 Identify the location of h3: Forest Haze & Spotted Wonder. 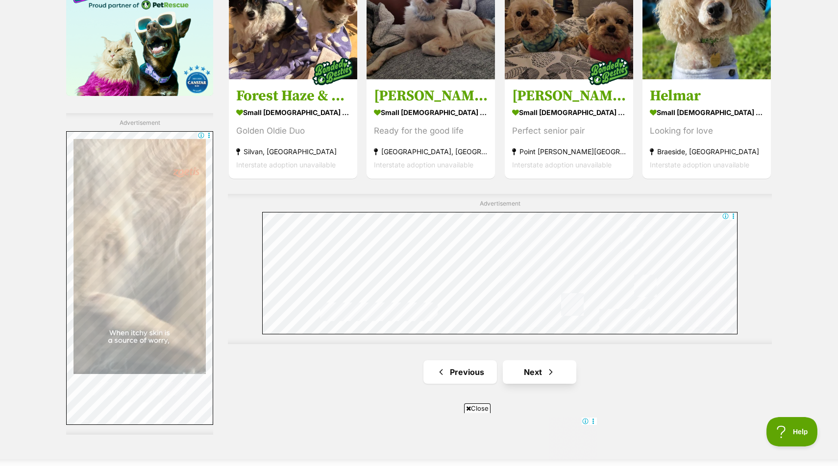
(293, 96).